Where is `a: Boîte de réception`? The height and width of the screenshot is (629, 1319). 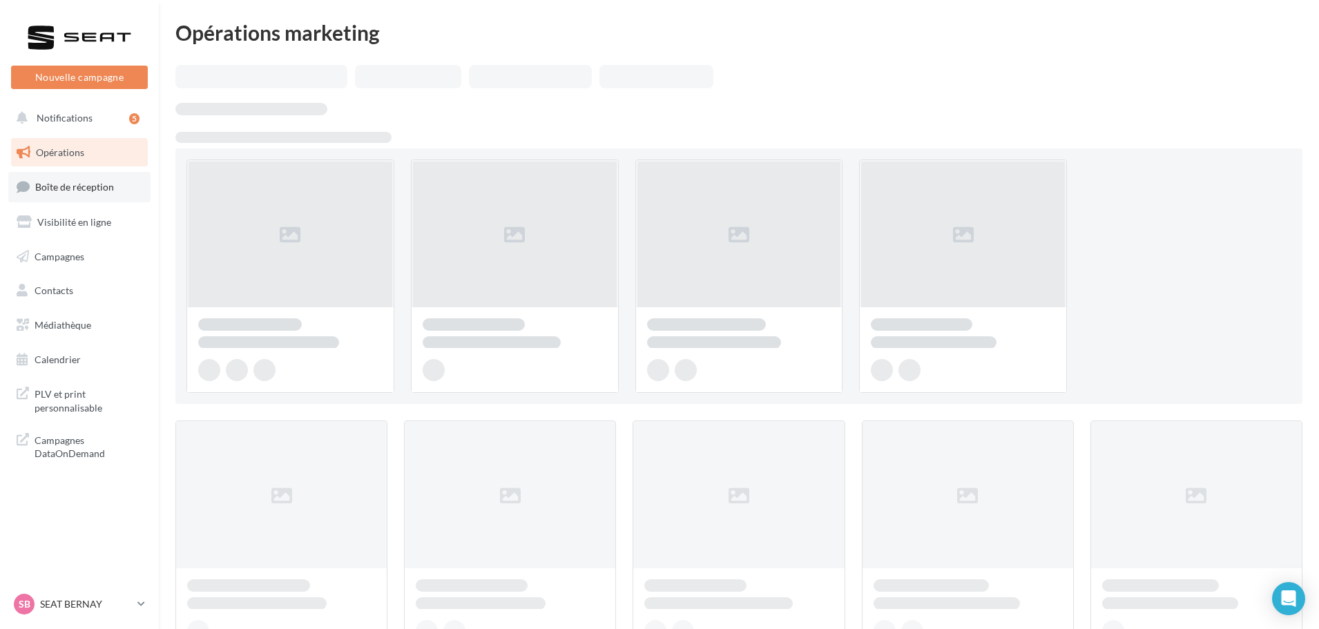 a: Boîte de réception is located at coordinates (79, 186).